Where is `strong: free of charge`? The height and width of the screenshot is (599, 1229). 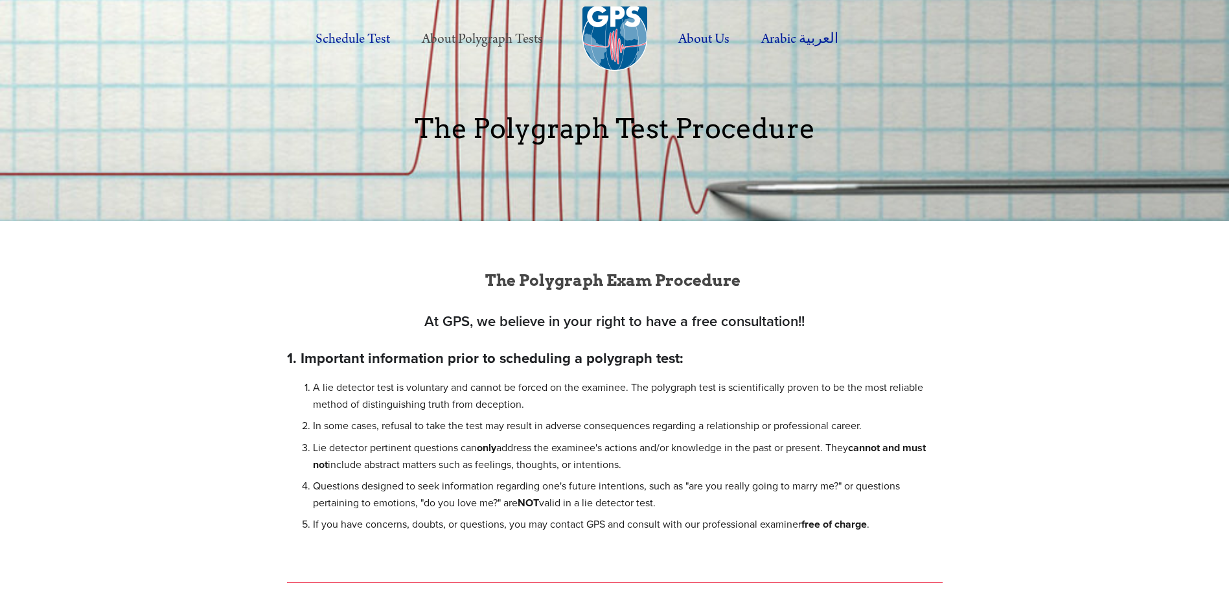 strong: free of charge is located at coordinates (834, 524).